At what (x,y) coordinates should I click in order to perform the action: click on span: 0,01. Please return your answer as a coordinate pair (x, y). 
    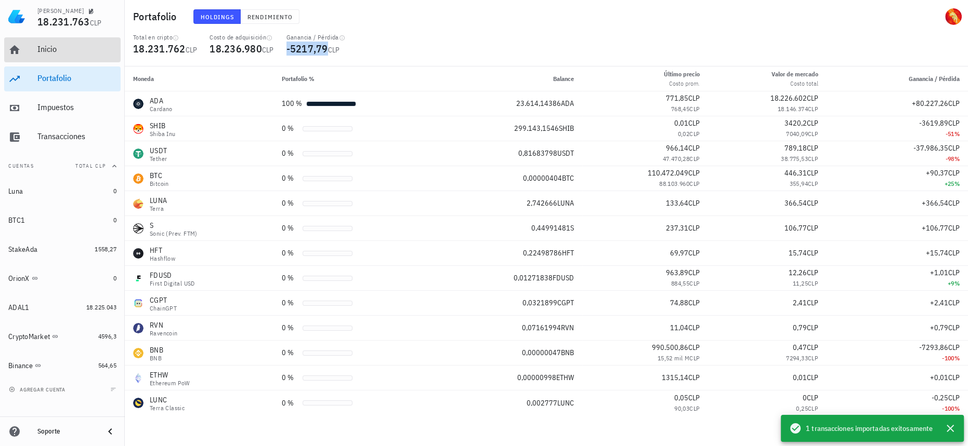
    Looking at the image, I should click on (799, 378).